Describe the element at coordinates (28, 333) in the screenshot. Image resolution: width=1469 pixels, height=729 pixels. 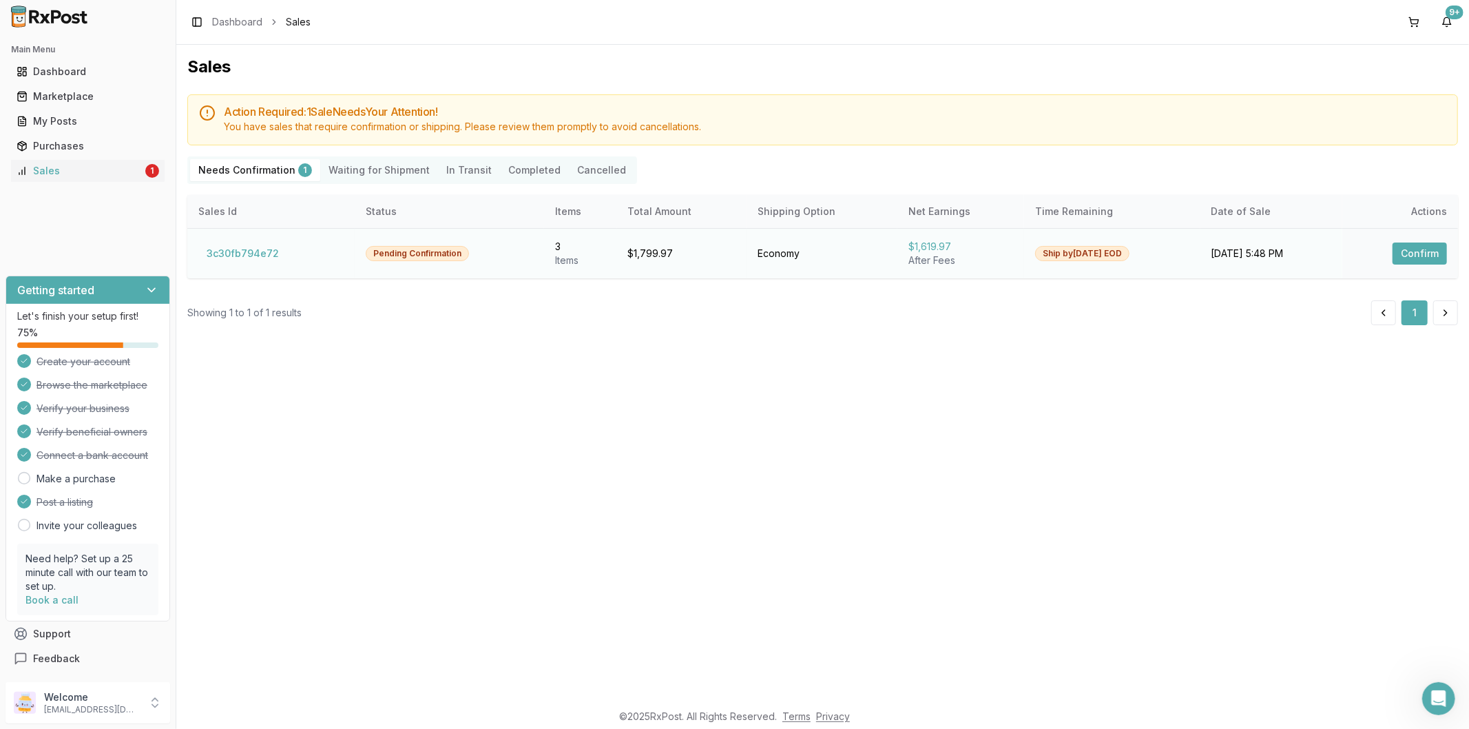
I see `span: 75 %` at that location.